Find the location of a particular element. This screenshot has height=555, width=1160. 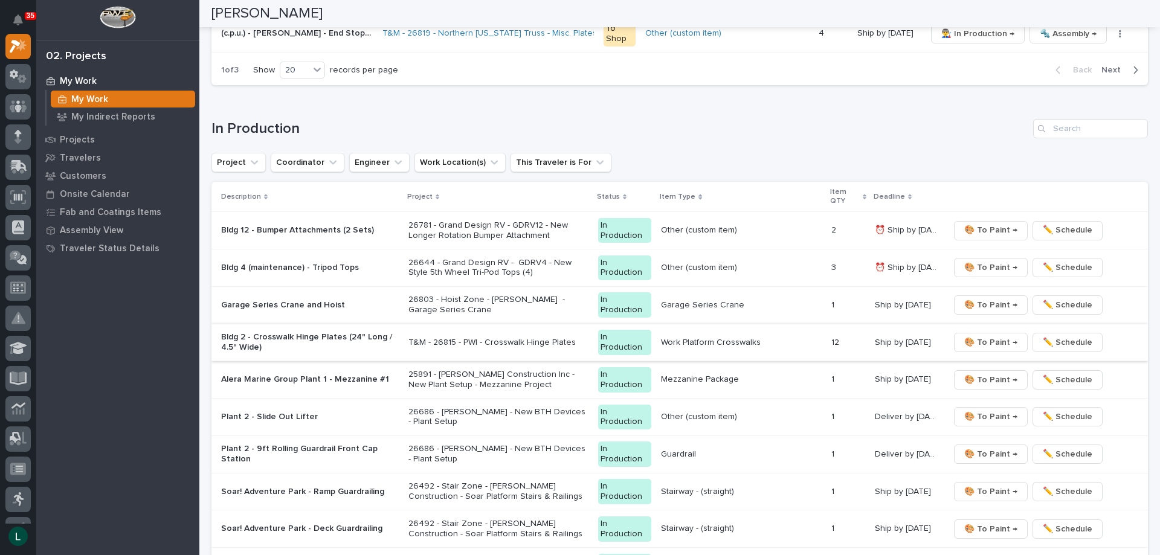

div: Notifications35 is located at coordinates (23, 24).